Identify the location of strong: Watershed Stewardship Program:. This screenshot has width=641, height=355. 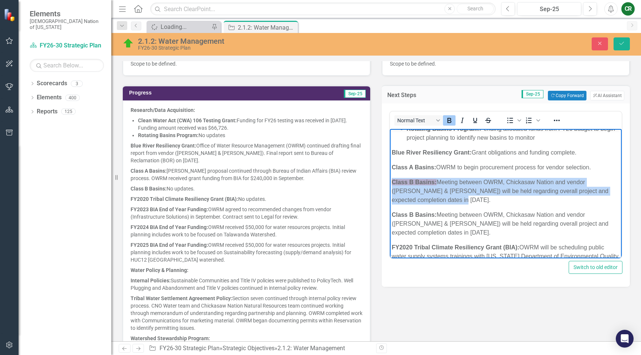
(170, 339).